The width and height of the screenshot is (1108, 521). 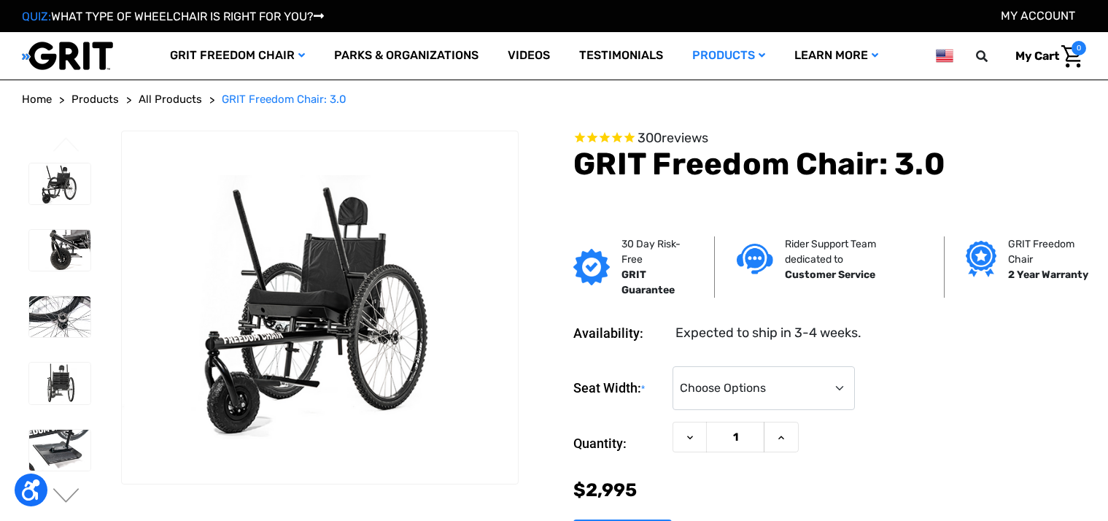 What do you see at coordinates (95, 99) in the screenshot?
I see `span: Products` at bounding box center [95, 99].